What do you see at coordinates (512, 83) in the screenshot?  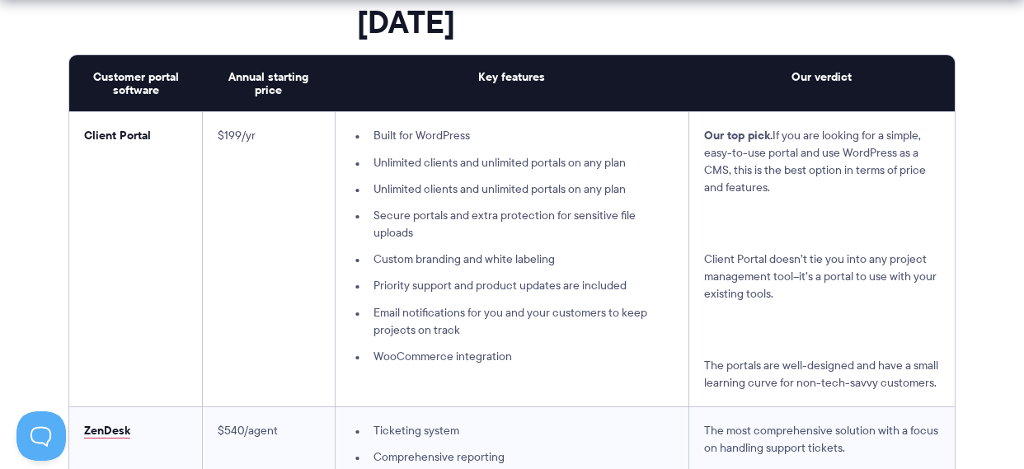 I see `th: Key features` at bounding box center [512, 83].